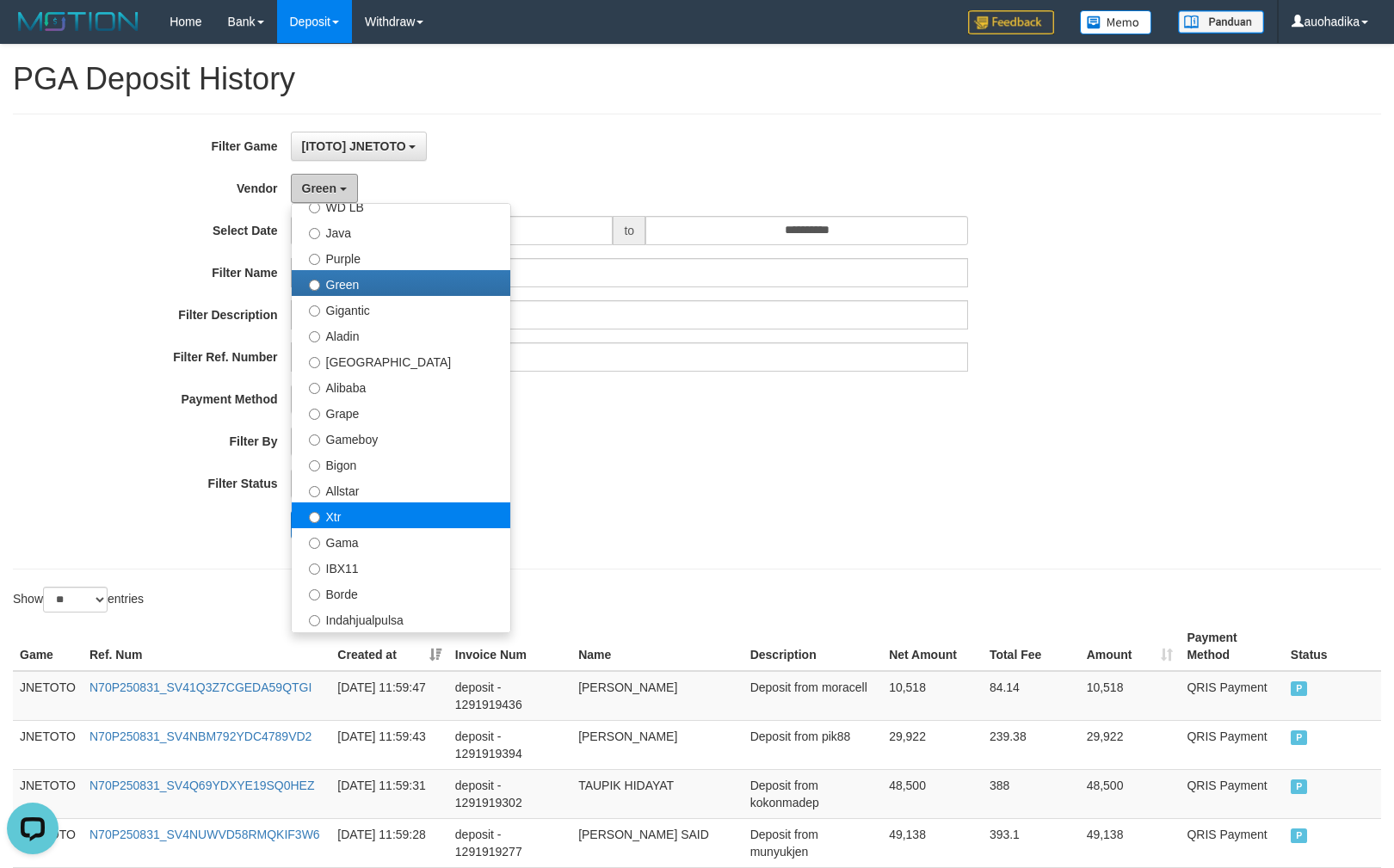 The height and width of the screenshot is (868, 1394). What do you see at coordinates (314, 465) in the screenshot?
I see `input: Bigon` at bounding box center [314, 465].